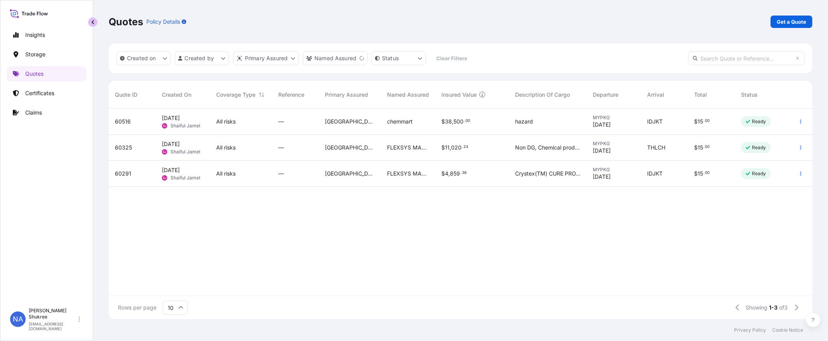  What do you see at coordinates (457, 148) in the screenshot?
I see `span: 020` at bounding box center [457, 148].